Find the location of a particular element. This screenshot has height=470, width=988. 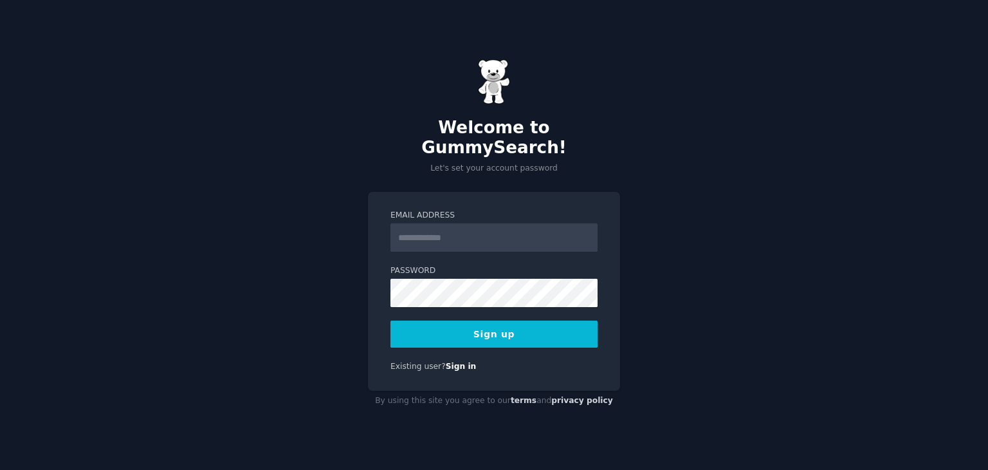

p: Let's set your account password is located at coordinates (494, 169).